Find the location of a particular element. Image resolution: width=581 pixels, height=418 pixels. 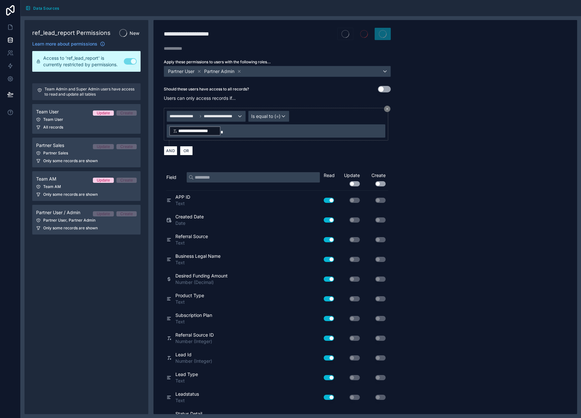

button: Partner UserPartner Admin is located at coordinates (278, 71).